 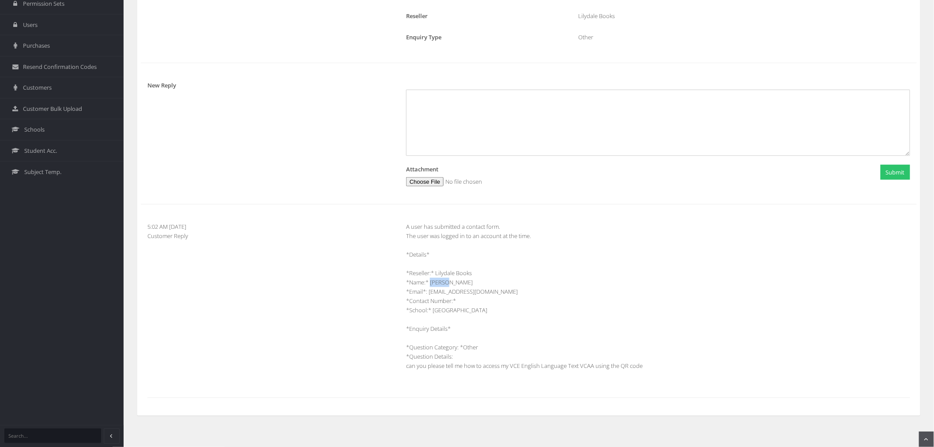 I want to click on span: Student Acc., so click(x=41, y=151).